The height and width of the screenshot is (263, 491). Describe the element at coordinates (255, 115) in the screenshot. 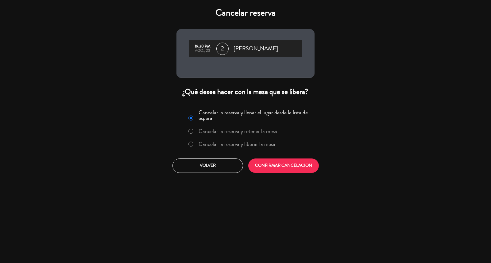

I see `label: Cancelar la reserva y llenar el lugar desde la lista de espera` at that location.